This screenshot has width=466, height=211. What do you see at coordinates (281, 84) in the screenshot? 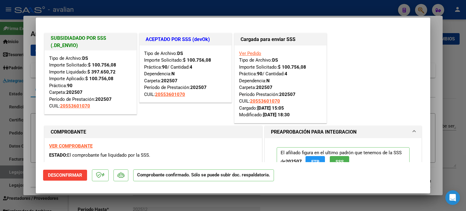
I see `div: Tipo de Archivo: Importe Solicitado: Práctica: / Cantidad: Dependencia: Carpeta: Período Prestaci...` at bounding box center [281, 84].